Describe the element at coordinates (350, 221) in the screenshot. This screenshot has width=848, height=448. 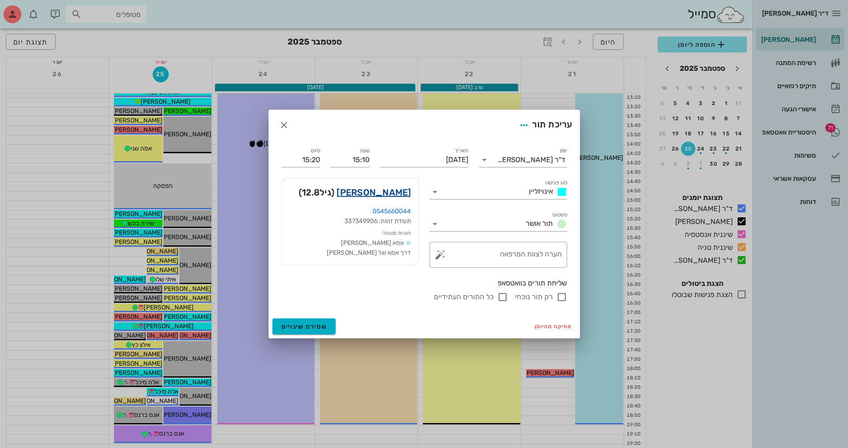
I see `div: תעודת זהות: 337349906` at that location.